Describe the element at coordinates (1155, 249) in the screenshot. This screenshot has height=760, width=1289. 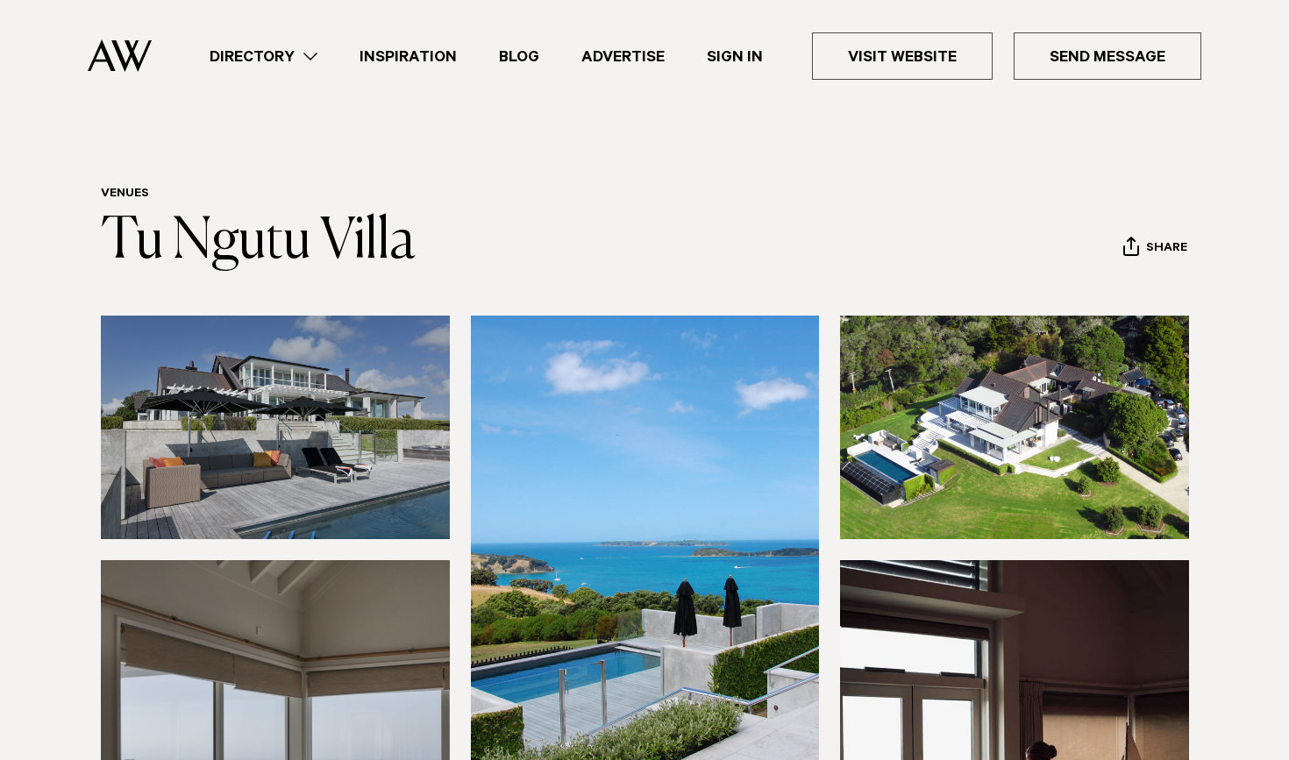
I see `button: Share` at that location.